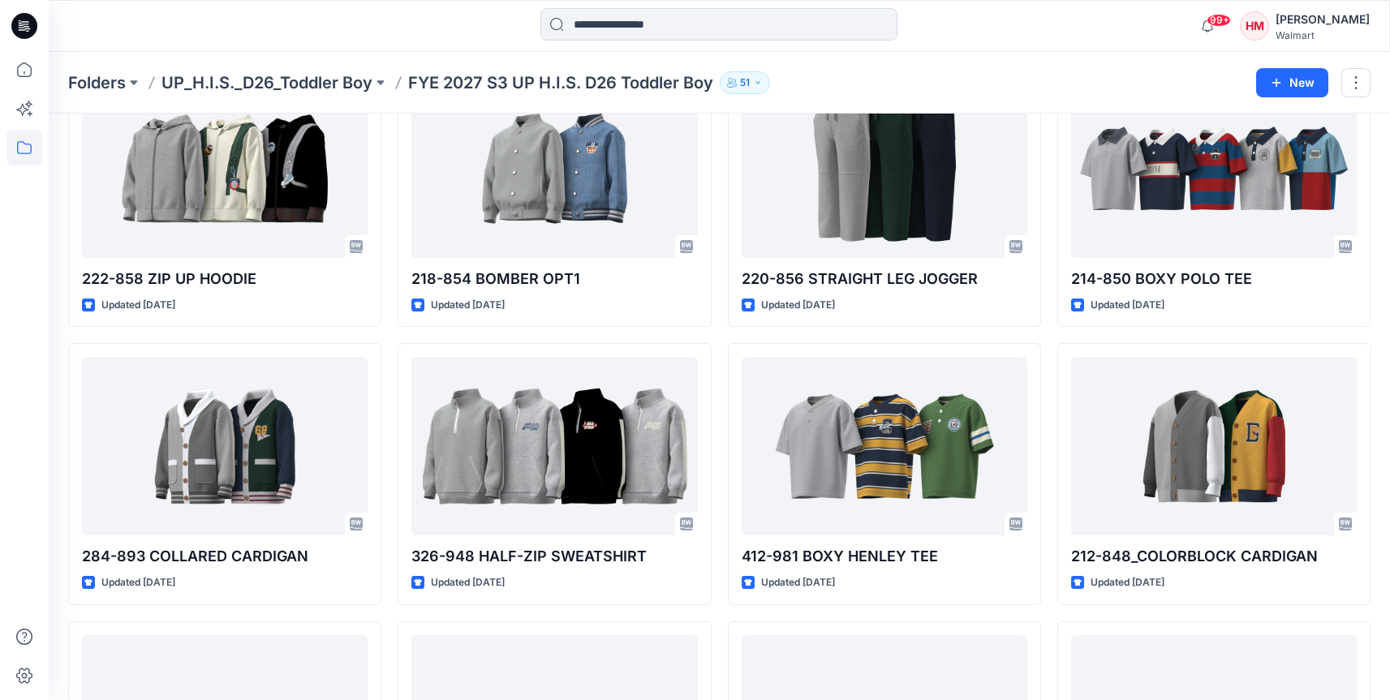 The width and height of the screenshot is (1390, 700). Describe the element at coordinates (1322, 35) in the screenshot. I see `div: Walmart` at that location.